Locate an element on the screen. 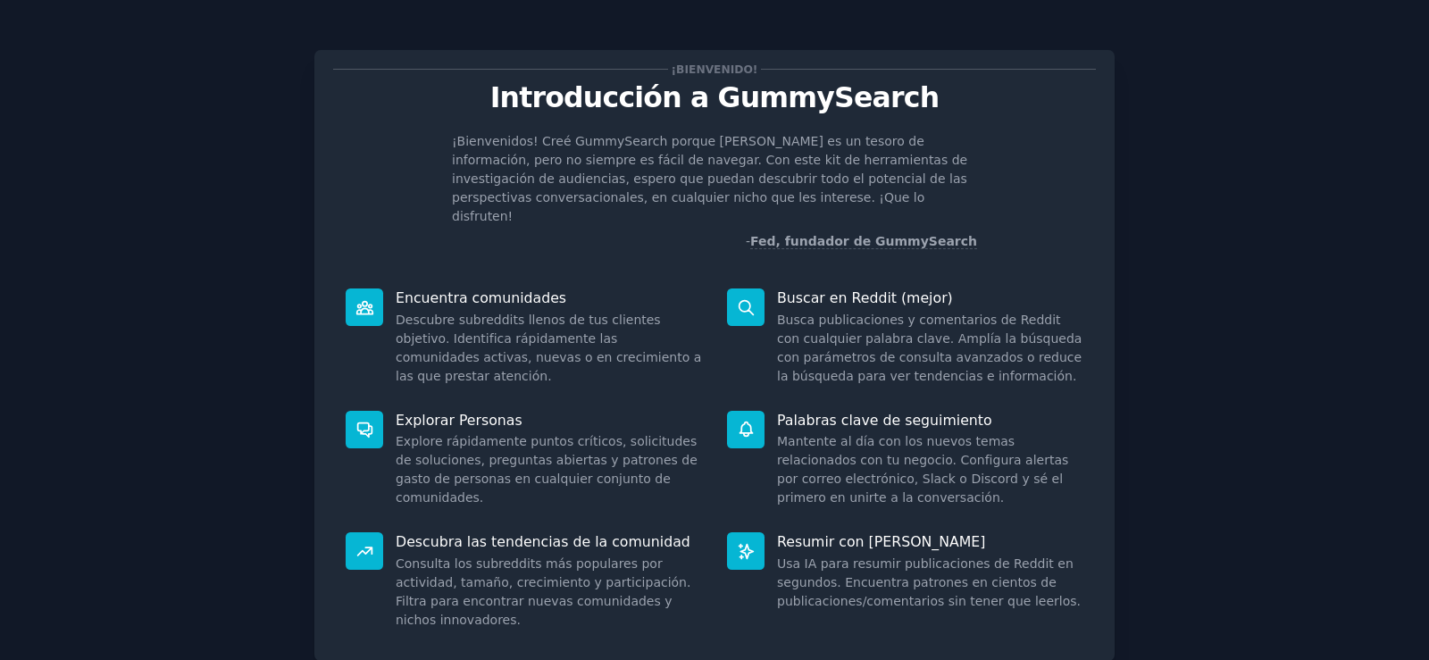  font: Descubra las tendencias de la comunidad is located at coordinates (543, 541).